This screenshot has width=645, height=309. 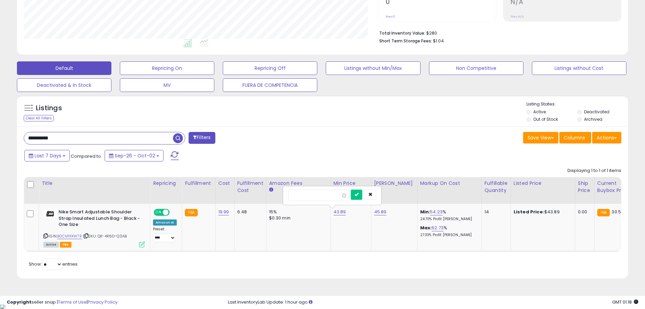 I want to click on button: Actions, so click(x=607, y=138).